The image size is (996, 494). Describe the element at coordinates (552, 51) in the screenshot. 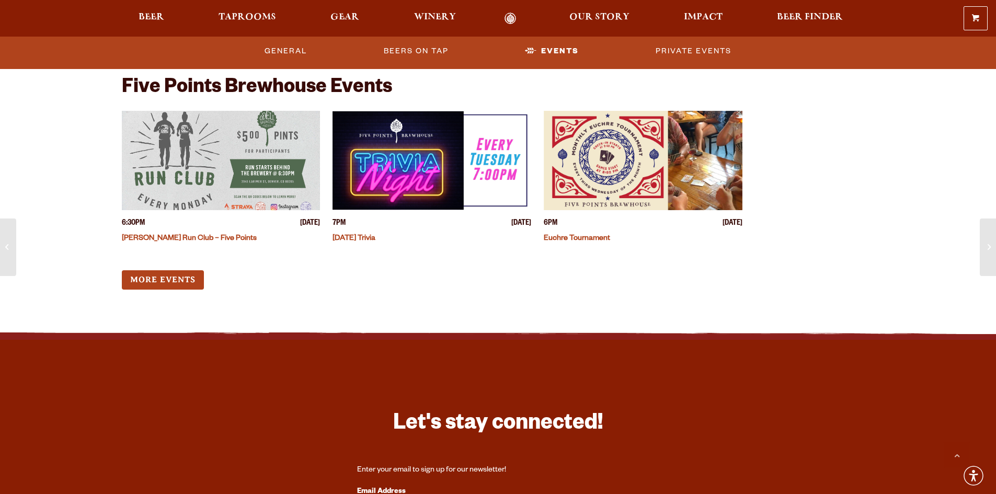

I see `a: Events` at that location.